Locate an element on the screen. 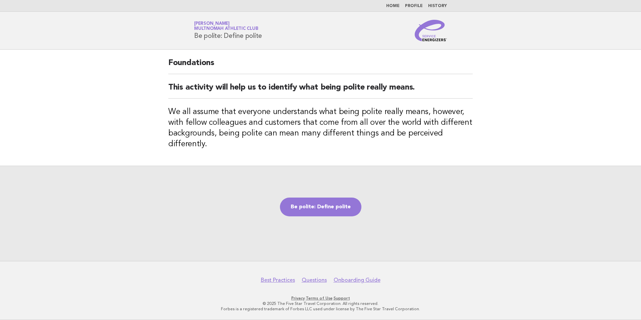 The width and height of the screenshot is (641, 320). a: Home is located at coordinates (393, 6).